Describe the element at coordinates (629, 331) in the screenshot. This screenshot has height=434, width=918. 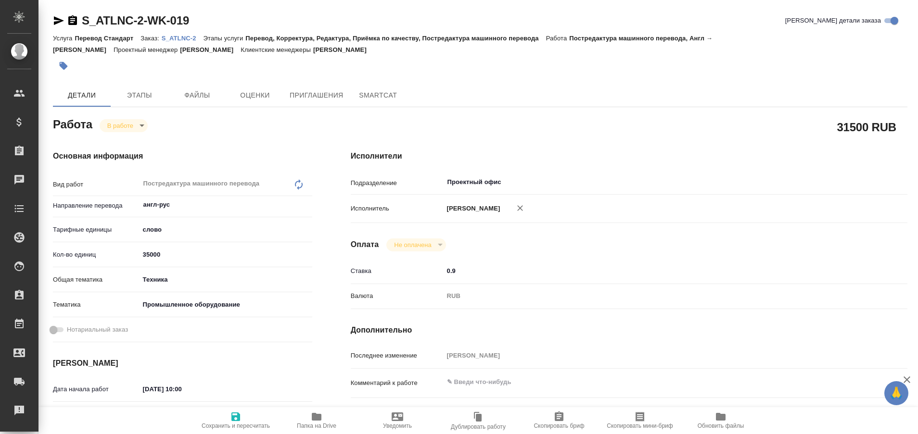
I see `h4: Дополнительно` at that location.